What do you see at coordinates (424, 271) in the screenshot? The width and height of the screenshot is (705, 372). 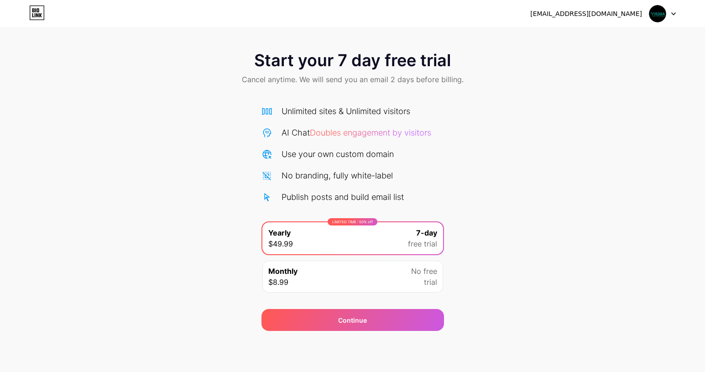 I see `span: No free` at bounding box center [424, 271].